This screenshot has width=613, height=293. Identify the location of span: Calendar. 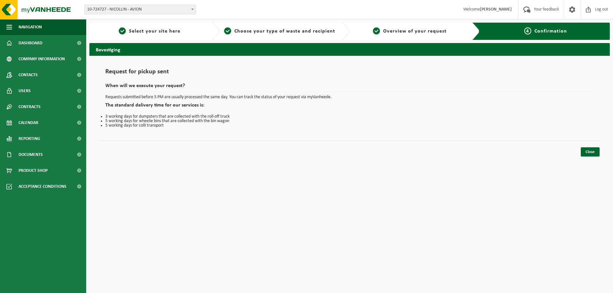
(28, 123).